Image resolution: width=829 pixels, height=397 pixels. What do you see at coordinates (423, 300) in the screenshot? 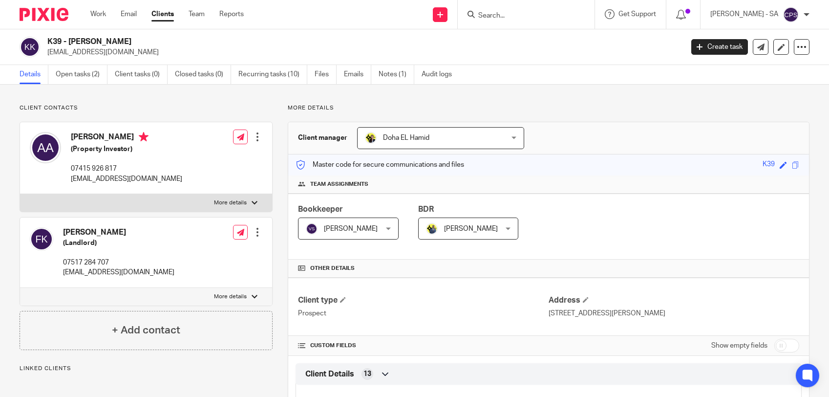
I see `h4: Client type` at bounding box center [423, 300].